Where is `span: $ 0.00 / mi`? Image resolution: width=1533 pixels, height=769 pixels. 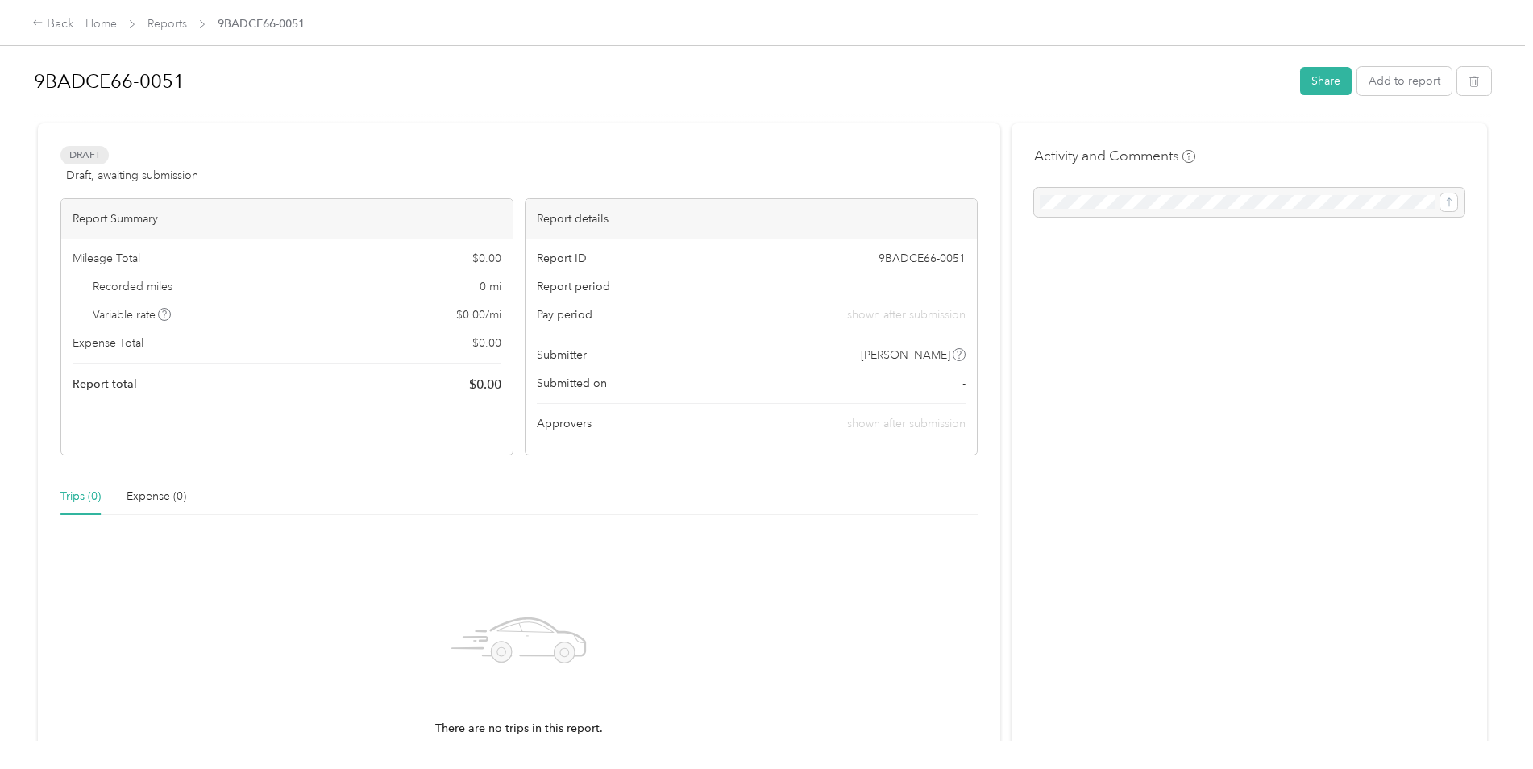
span: $ 0.00 / mi is located at coordinates (479, 314).